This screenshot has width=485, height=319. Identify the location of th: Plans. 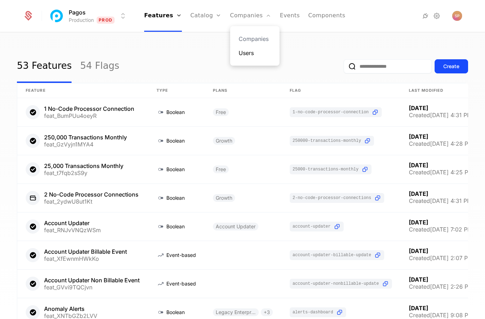
(243, 91).